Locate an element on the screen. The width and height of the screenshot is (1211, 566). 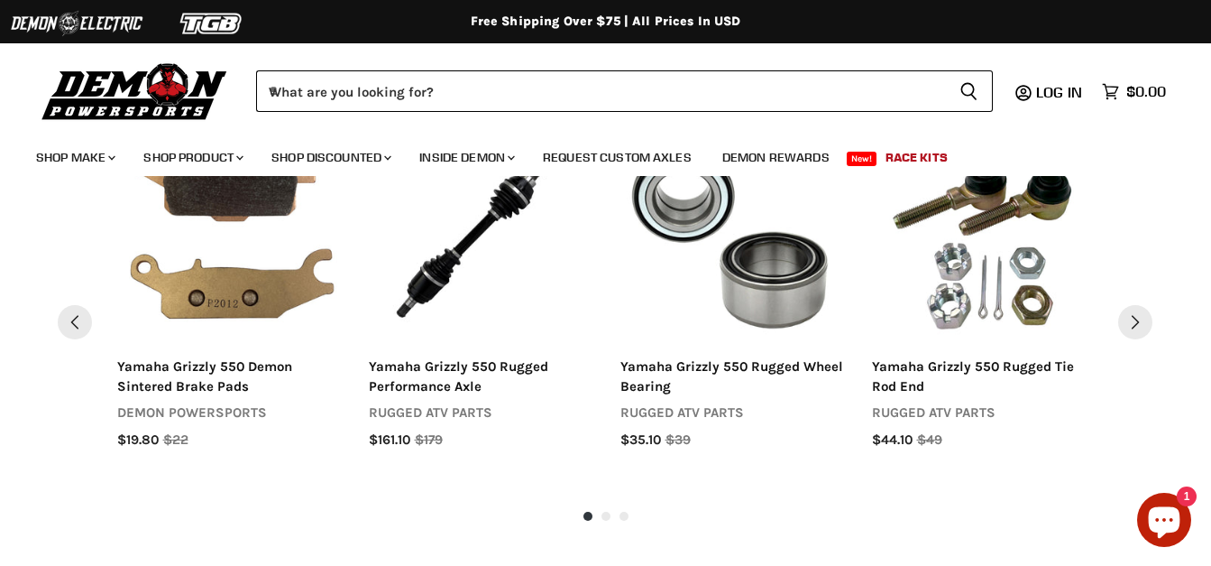
a: Yamaha Grizzly 550 Rugged Wheel BearingAdd to cart is located at coordinates (731, 231).